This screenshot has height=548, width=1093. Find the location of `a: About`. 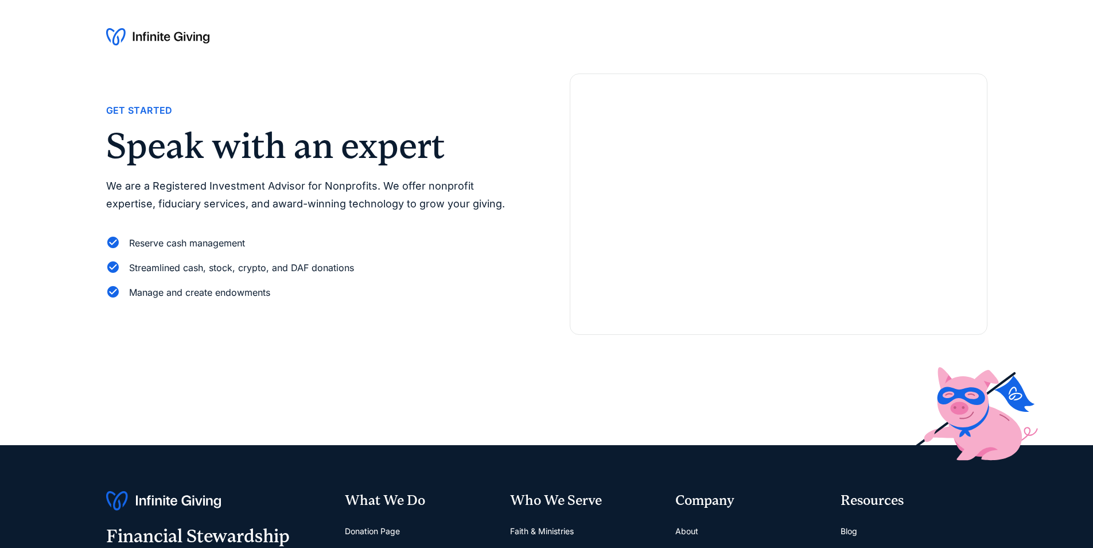

a: About is located at coordinates (687, 531).